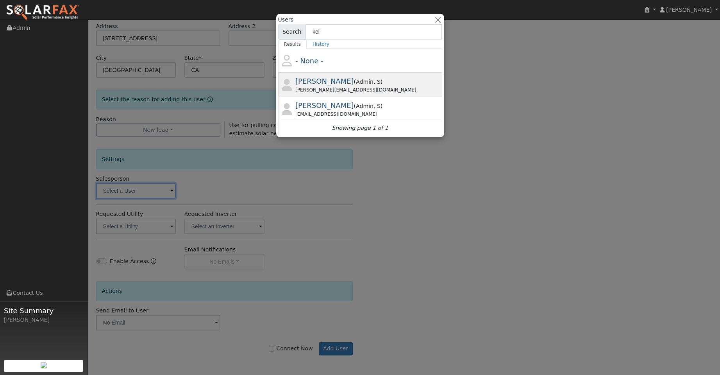 This screenshot has width=720, height=375. What do you see at coordinates (360, 128) in the screenshot?
I see `i: Showing page 1 of 1` at bounding box center [360, 128].